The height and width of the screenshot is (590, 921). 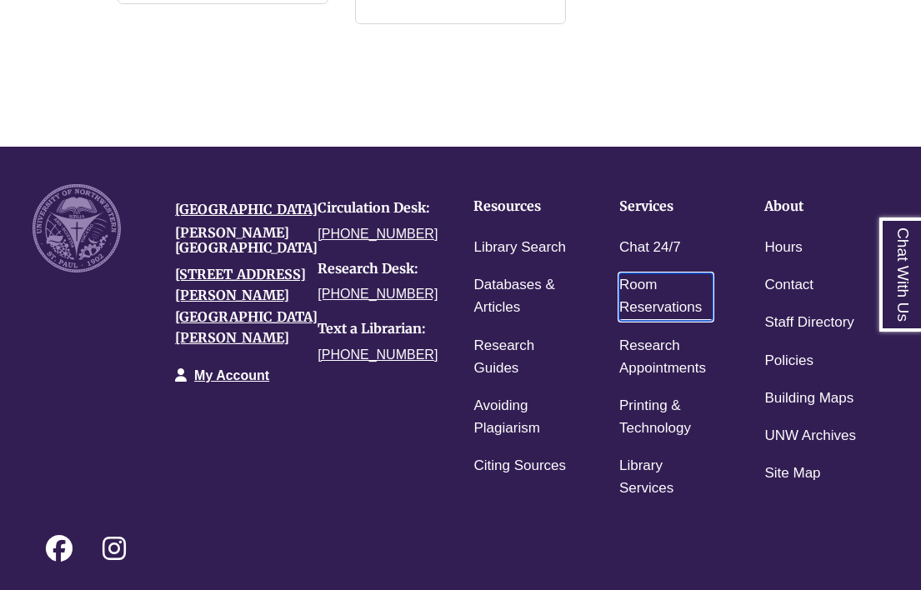 What do you see at coordinates (788, 285) in the screenshot?
I see `a: Contact` at bounding box center [788, 285].